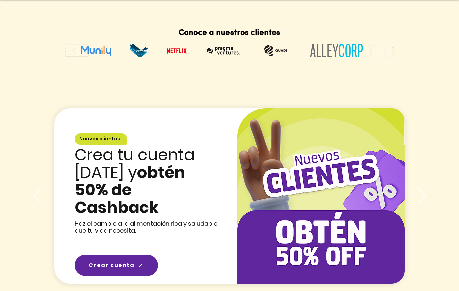 This screenshot has width=459, height=291. I want to click on span: obtén 50% de Cashback, so click(130, 190).